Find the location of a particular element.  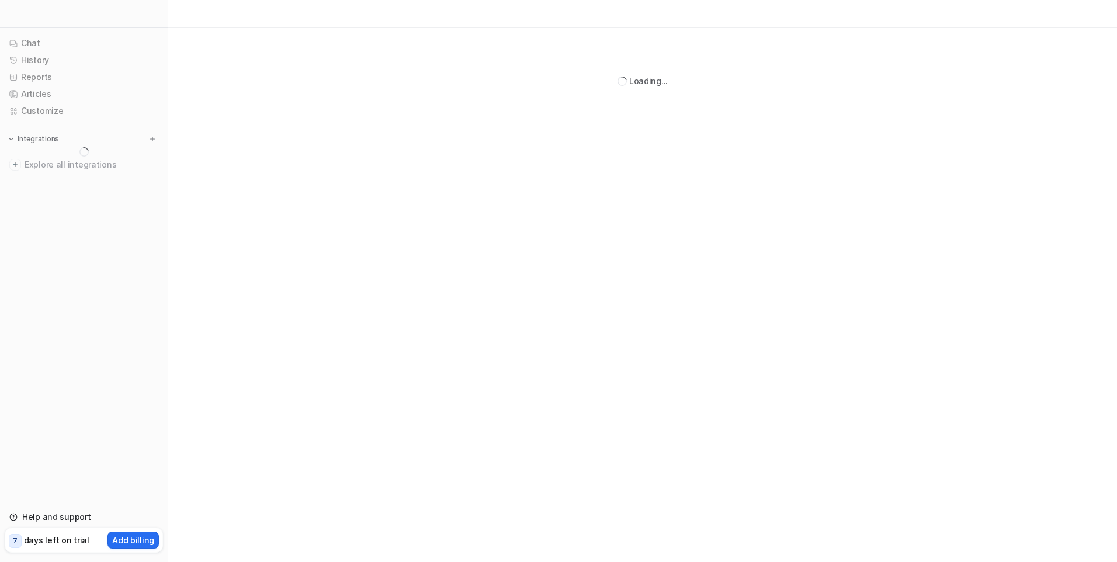

p: 7 is located at coordinates (15, 541).